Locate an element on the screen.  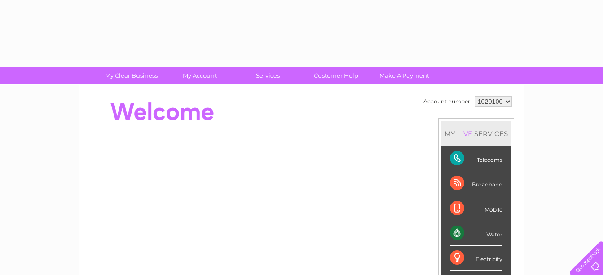
div: Mobile is located at coordinates (476, 208).